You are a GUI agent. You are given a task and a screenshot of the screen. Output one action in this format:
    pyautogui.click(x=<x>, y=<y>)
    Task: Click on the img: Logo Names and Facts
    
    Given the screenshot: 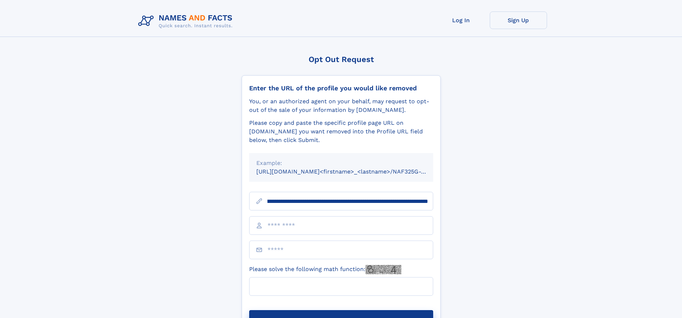 What is the action you would take?
    pyautogui.click(x=187, y=21)
    